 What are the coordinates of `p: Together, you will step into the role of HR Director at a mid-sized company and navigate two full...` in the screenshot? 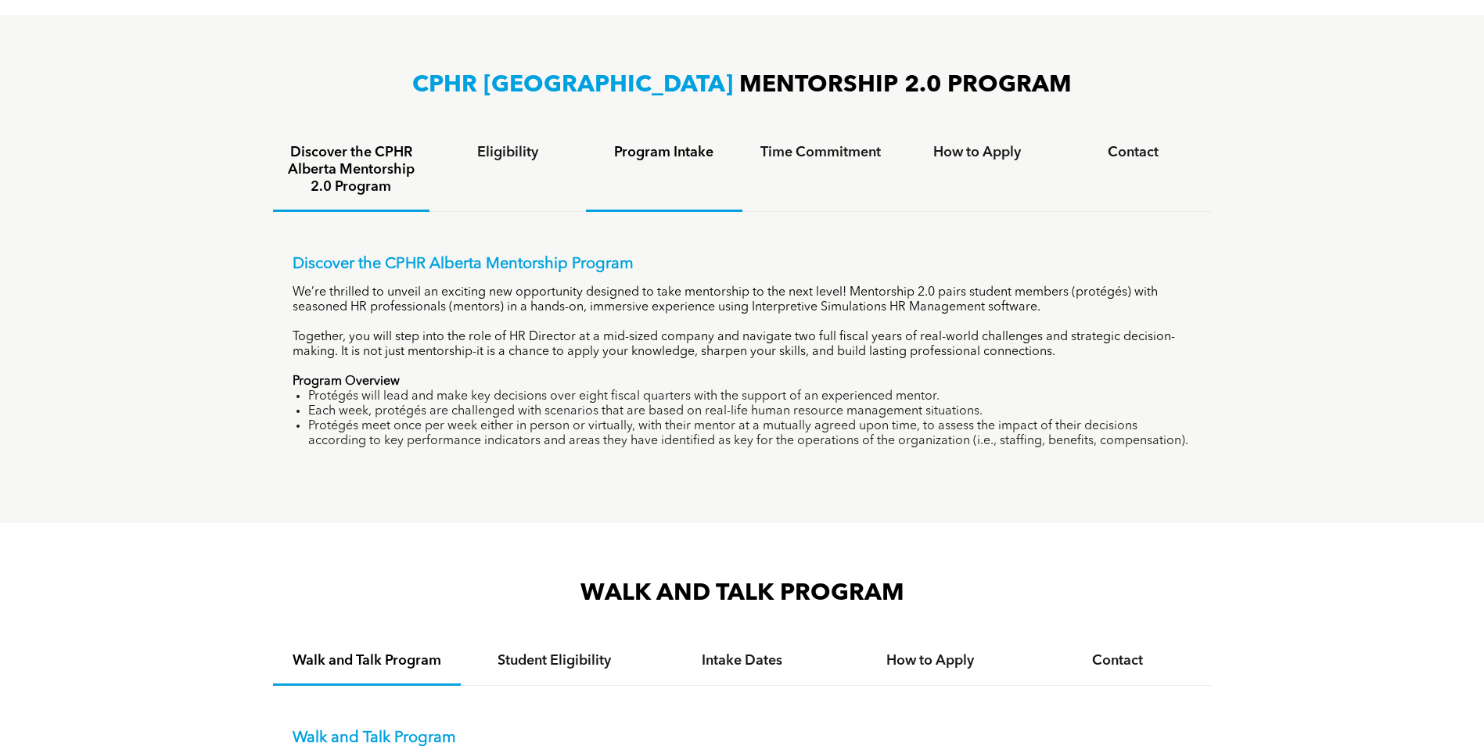 It's located at (742, 345).